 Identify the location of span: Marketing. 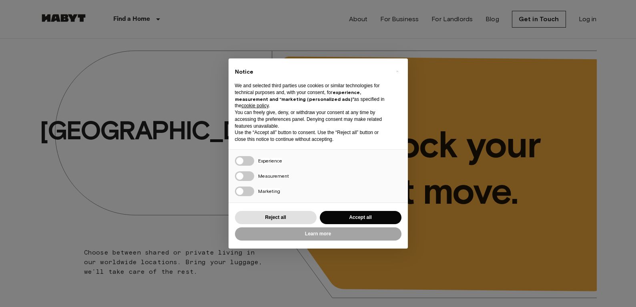
(269, 191).